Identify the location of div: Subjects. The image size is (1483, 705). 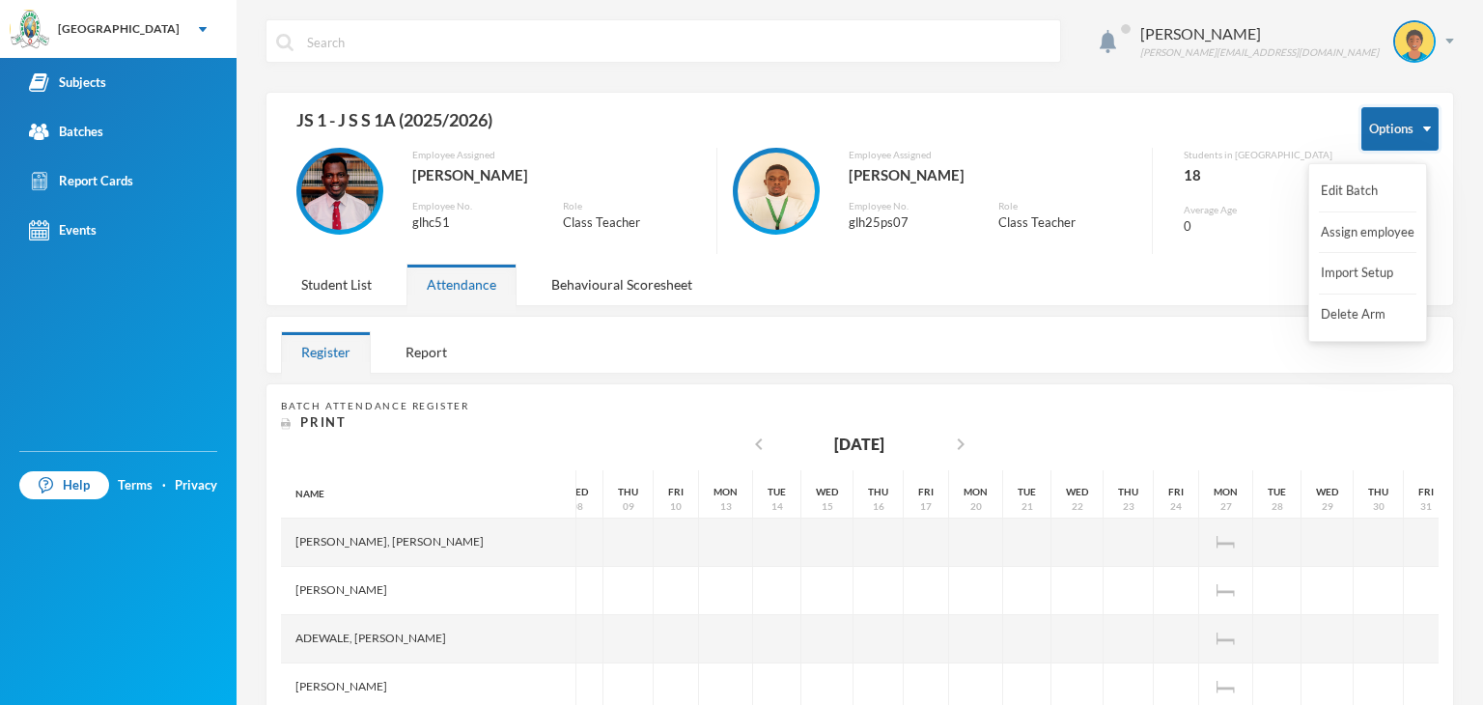
(68, 82).